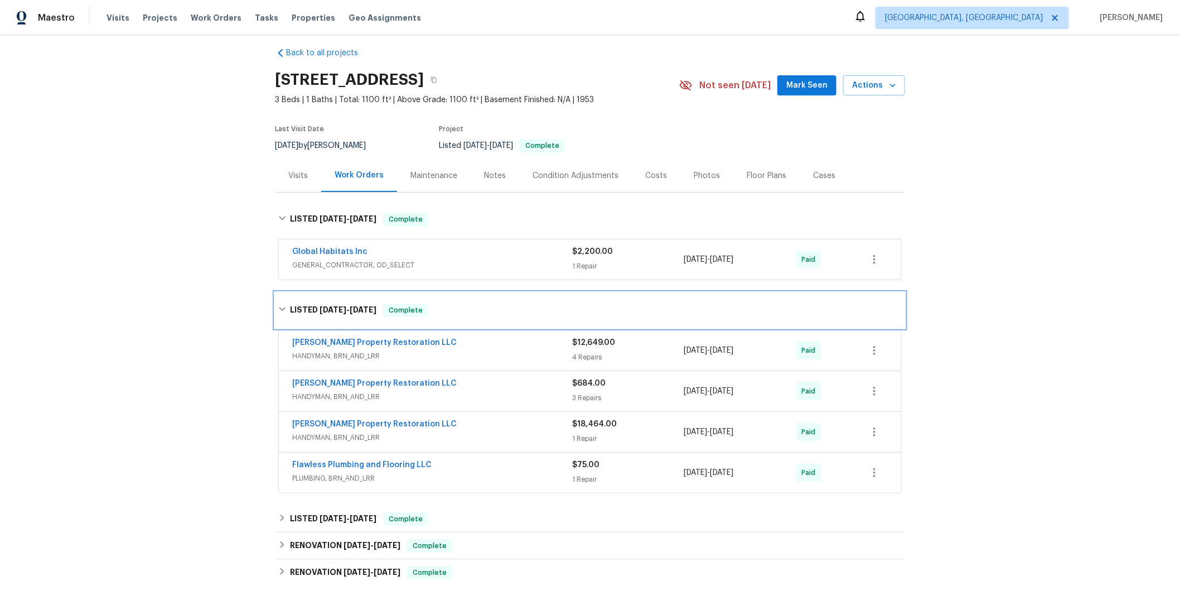 The width and height of the screenshot is (1180, 600). I want to click on span: Listed, so click(502, 146).